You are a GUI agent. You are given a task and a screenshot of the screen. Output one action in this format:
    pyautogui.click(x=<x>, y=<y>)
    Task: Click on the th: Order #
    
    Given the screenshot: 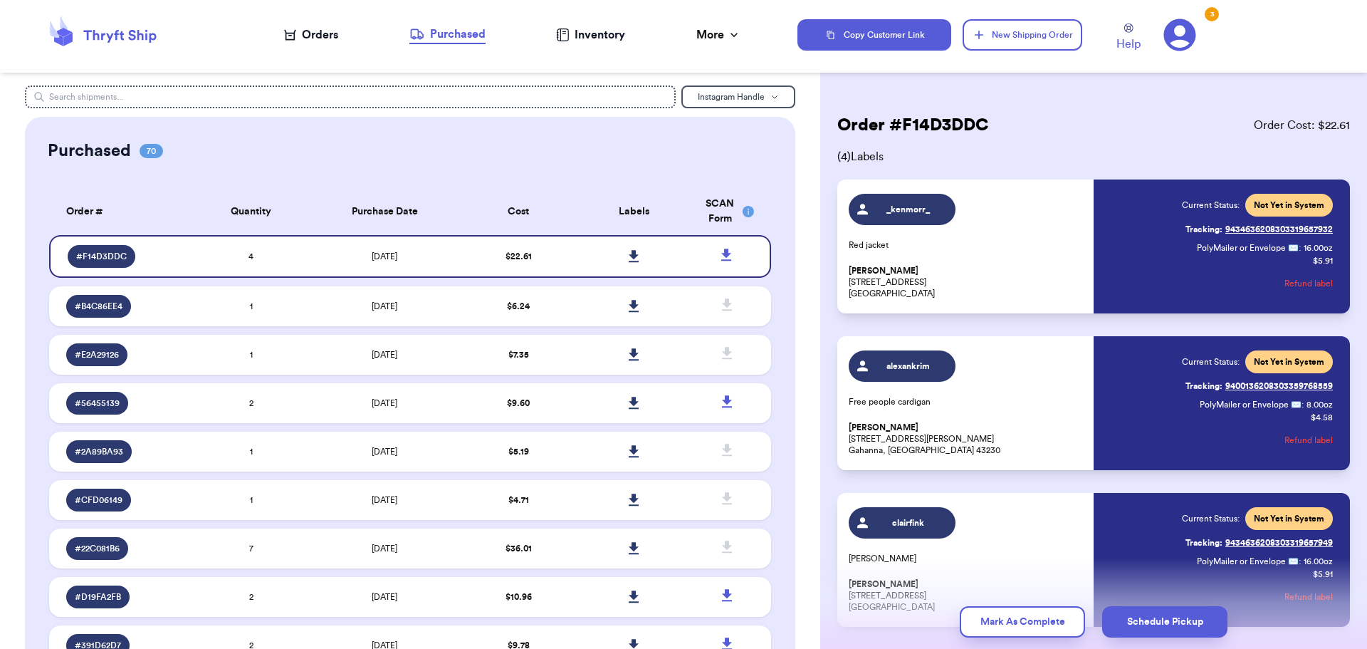 What is the action you would take?
    pyautogui.click(x=121, y=211)
    